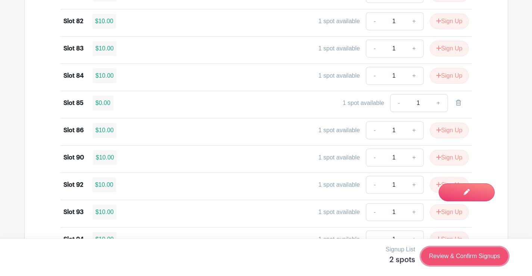 The height and width of the screenshot is (276, 532). What do you see at coordinates (74, 103) in the screenshot?
I see `div: Slot 85` at bounding box center [74, 103].